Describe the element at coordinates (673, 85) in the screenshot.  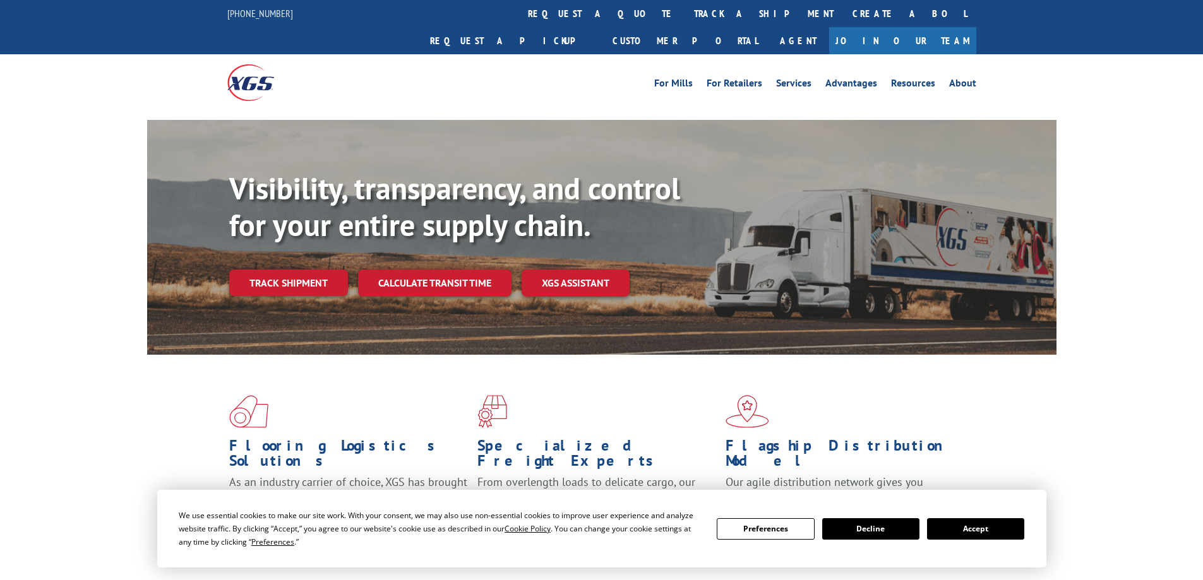
I see `a: For Mills` at that location.